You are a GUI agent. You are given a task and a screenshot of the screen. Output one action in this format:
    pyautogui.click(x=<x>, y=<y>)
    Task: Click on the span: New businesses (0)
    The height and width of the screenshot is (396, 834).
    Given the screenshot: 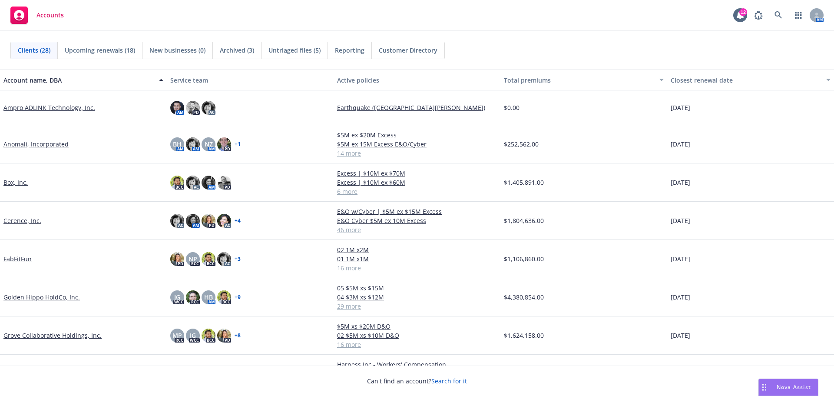 What is the action you would take?
    pyautogui.click(x=177, y=50)
    